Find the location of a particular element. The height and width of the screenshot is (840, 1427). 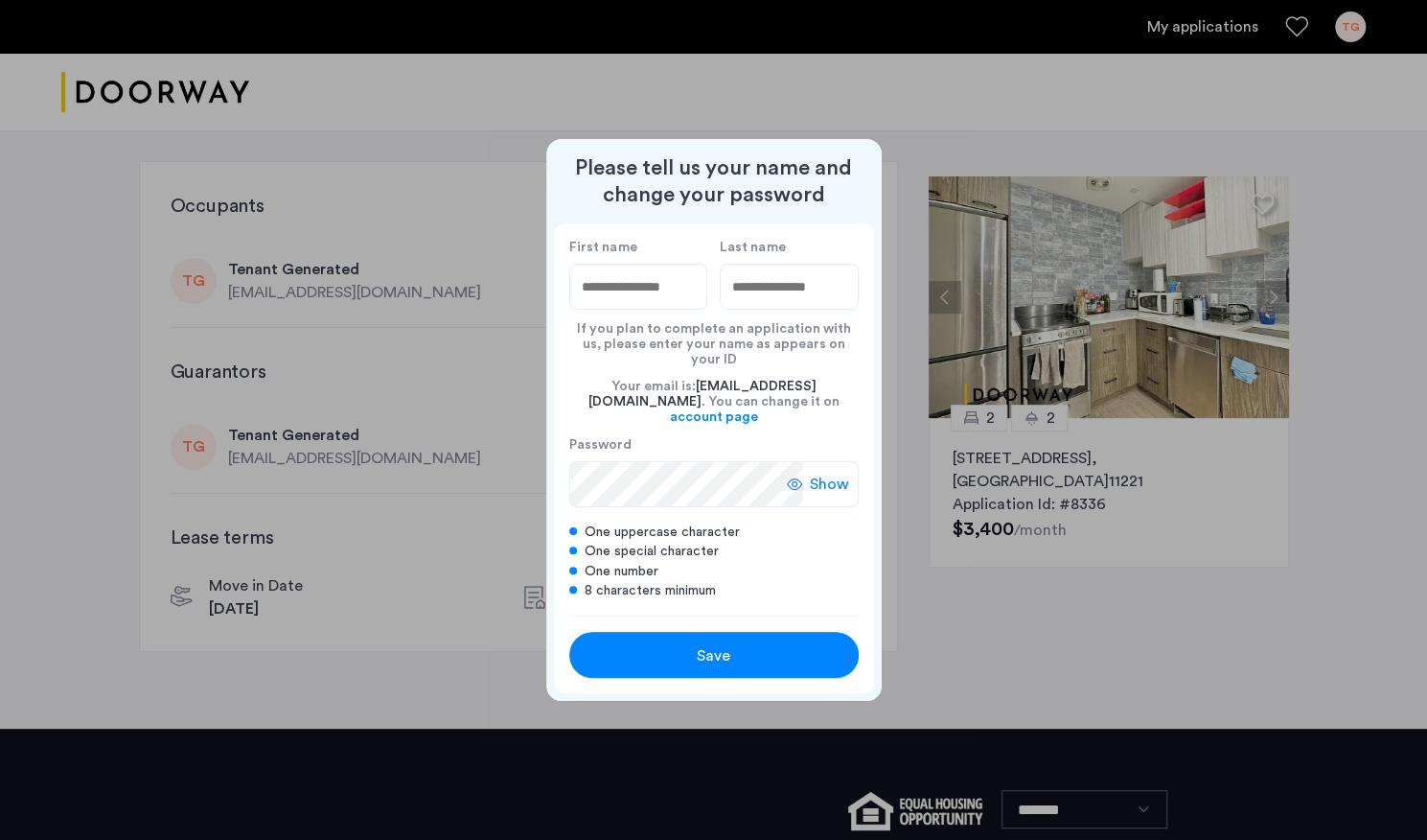

div: One uppercase character is located at coordinates (714, 532).